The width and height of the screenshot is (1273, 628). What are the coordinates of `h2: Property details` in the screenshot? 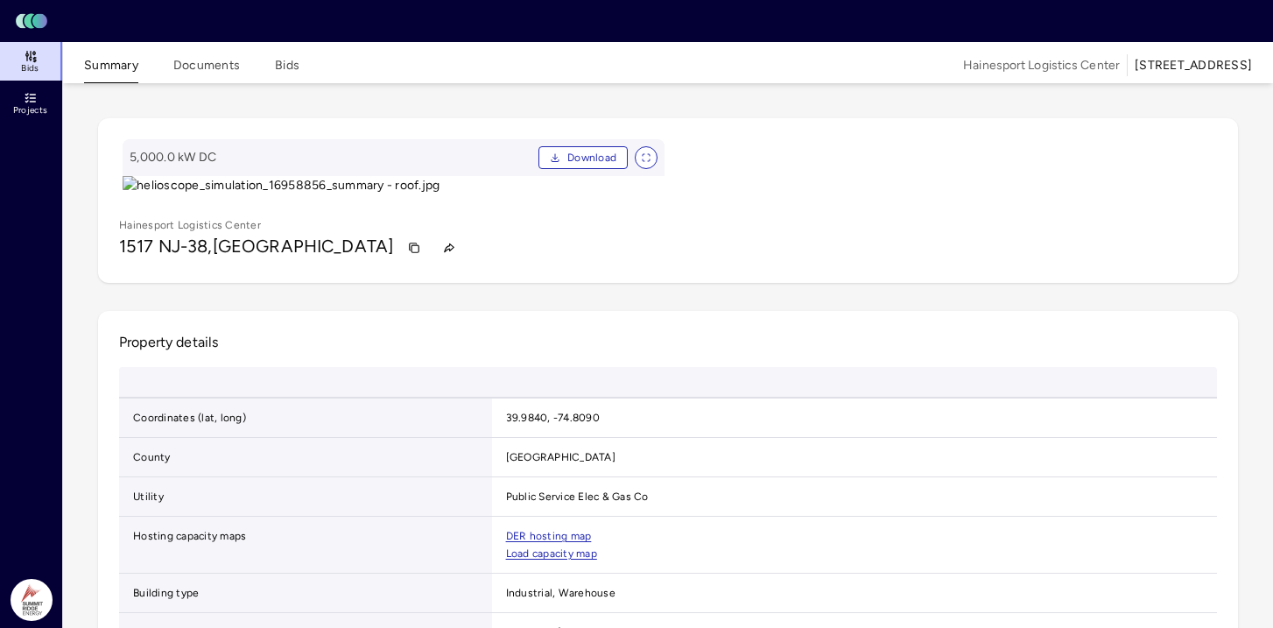 It's located at (668, 342).